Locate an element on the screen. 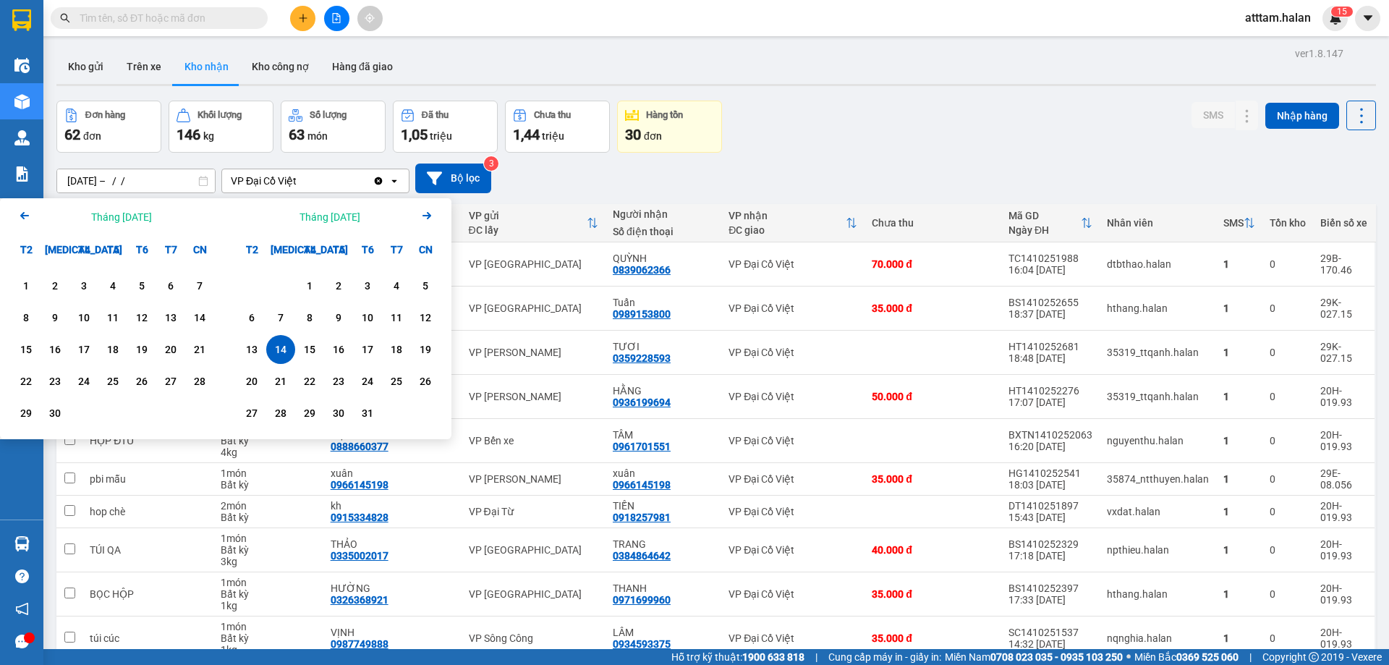 The width and height of the screenshot is (1389, 665). div: Choose Thứ Tư, tháng 09 3 2025. It's available. is located at coordinates (84, 286).